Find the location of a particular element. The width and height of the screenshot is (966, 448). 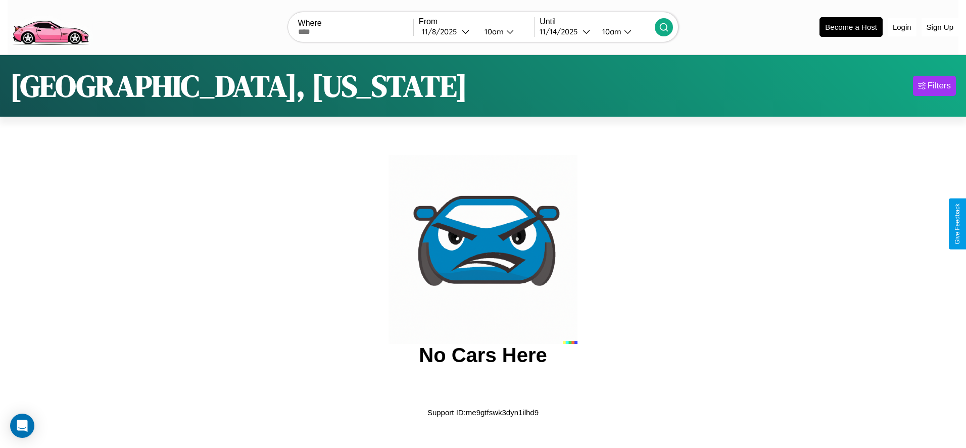

h2: No Cars Here is located at coordinates (482, 355).